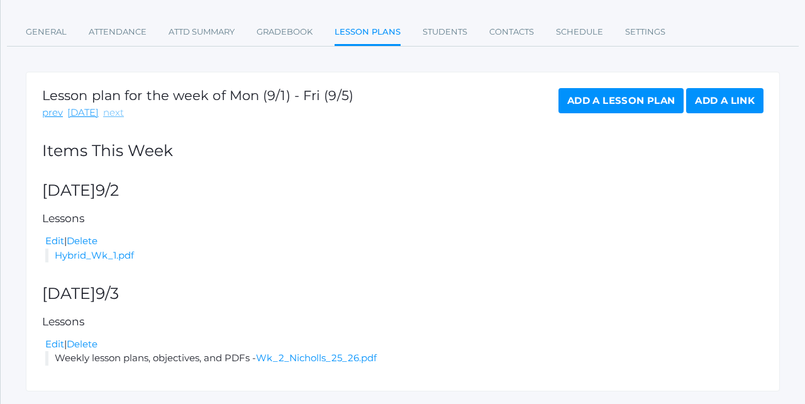 Image resolution: width=805 pixels, height=404 pixels. I want to click on a: Students, so click(445, 32).